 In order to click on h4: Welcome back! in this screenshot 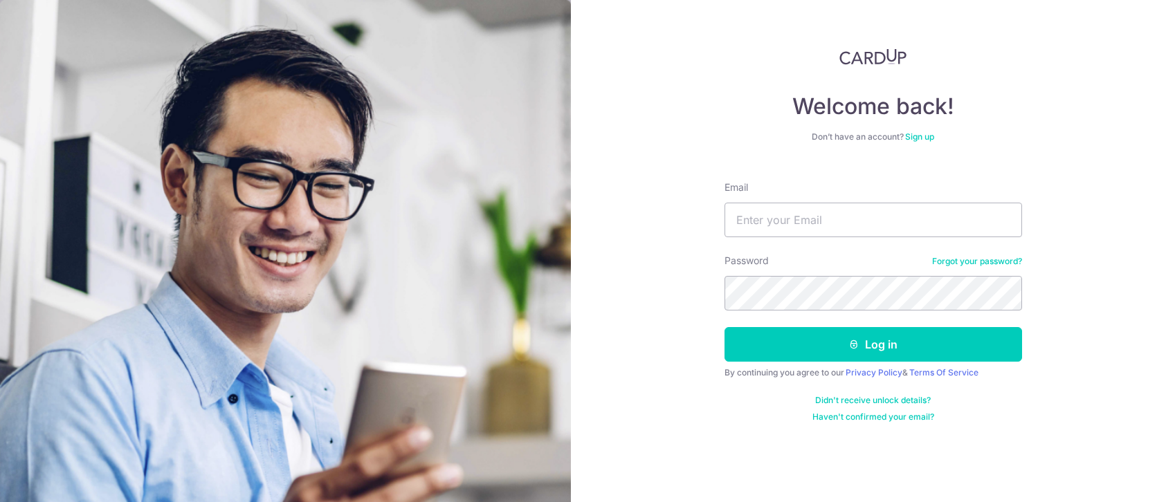, I will do `click(873, 107)`.